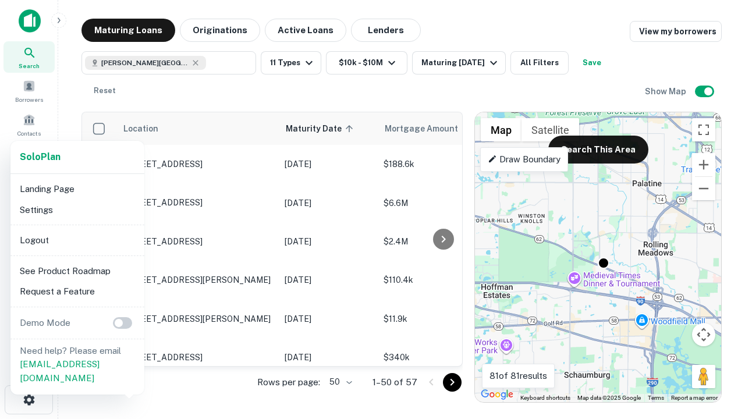  I want to click on p: Demo Mode, so click(45, 323).